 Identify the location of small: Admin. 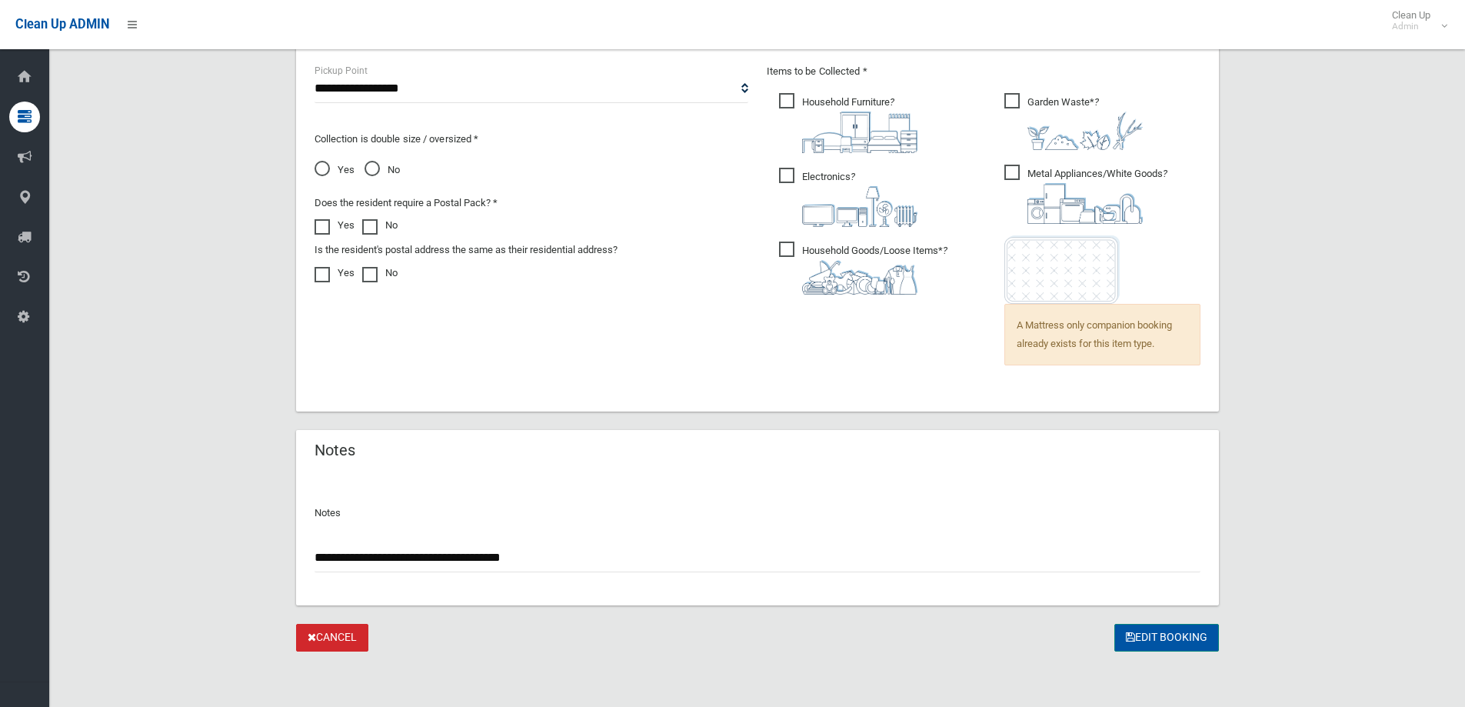
(1411, 26).